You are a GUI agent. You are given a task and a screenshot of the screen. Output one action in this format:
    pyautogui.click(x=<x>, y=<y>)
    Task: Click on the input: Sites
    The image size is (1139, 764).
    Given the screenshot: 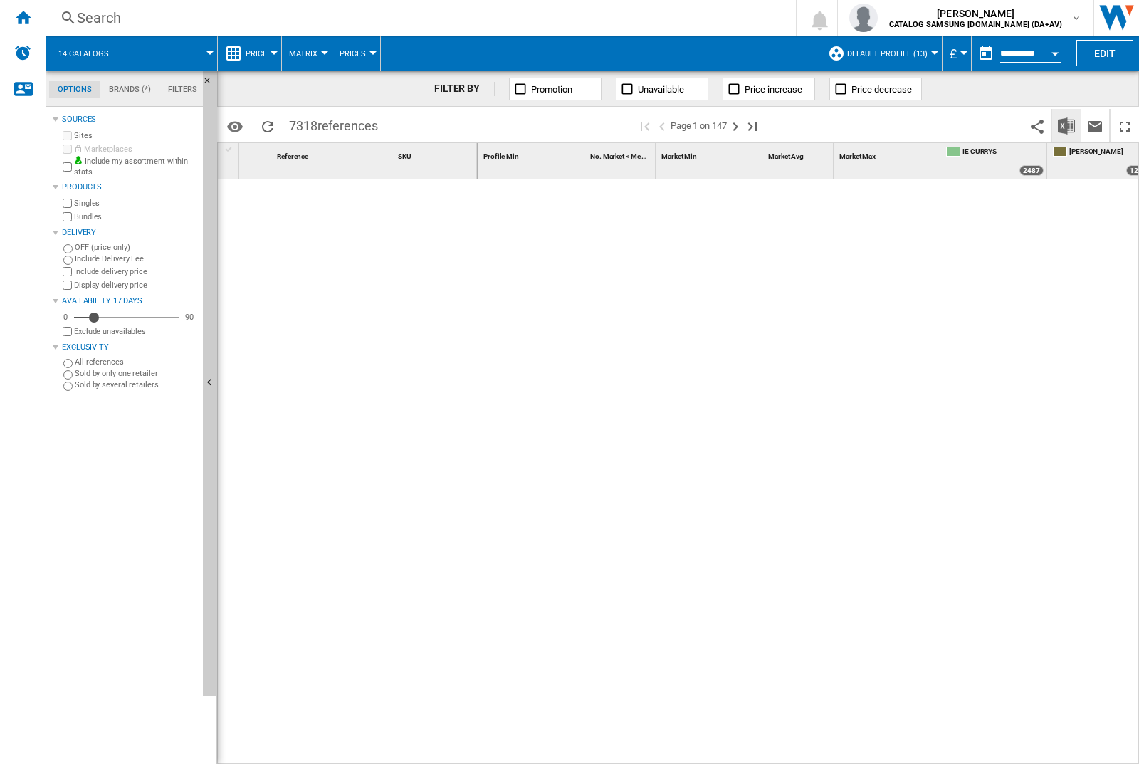 What is the action you would take?
    pyautogui.click(x=67, y=135)
    